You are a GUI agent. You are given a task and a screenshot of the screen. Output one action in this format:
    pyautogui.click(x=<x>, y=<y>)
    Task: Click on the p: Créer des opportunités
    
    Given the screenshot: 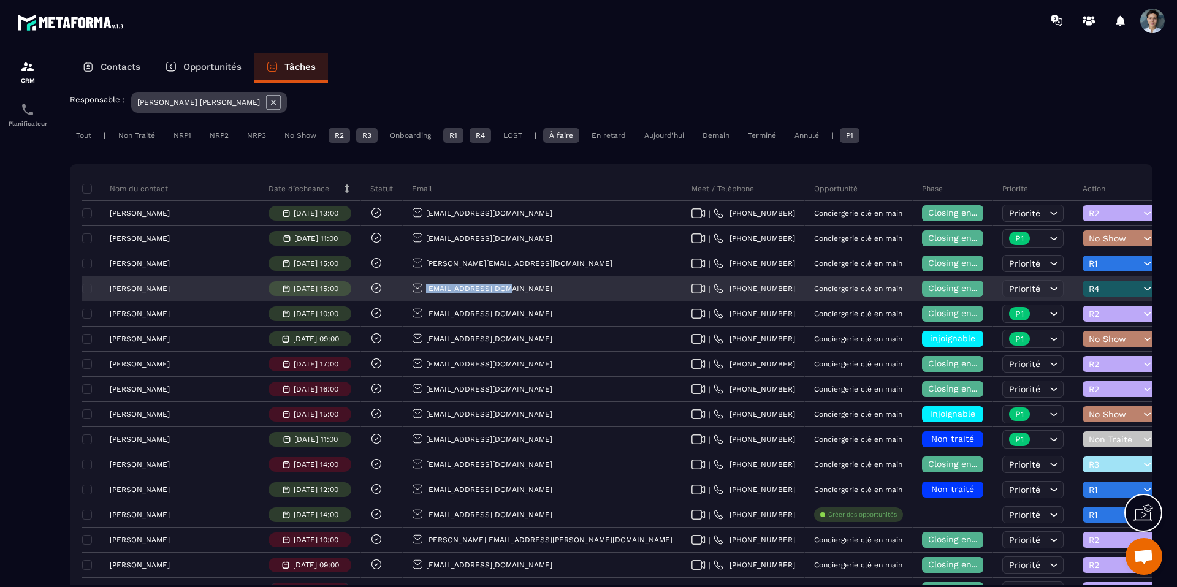 What is the action you would take?
    pyautogui.click(x=863, y=515)
    